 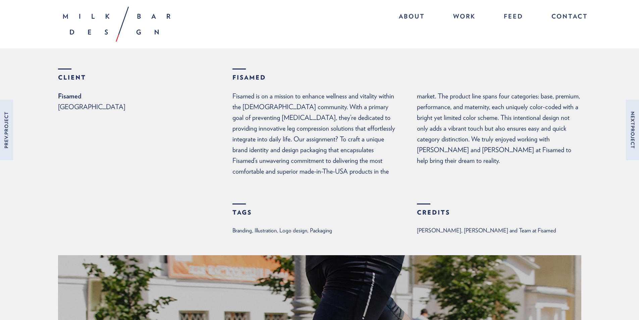 I want to click on a: Work, so click(x=465, y=17).